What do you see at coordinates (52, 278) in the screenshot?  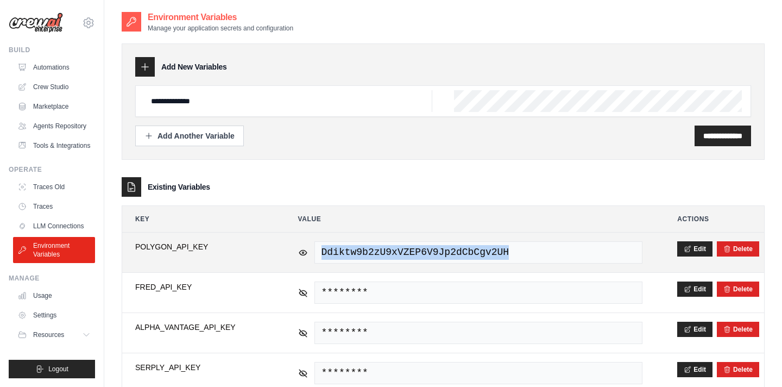 I see `div: Manage` at bounding box center [52, 278].